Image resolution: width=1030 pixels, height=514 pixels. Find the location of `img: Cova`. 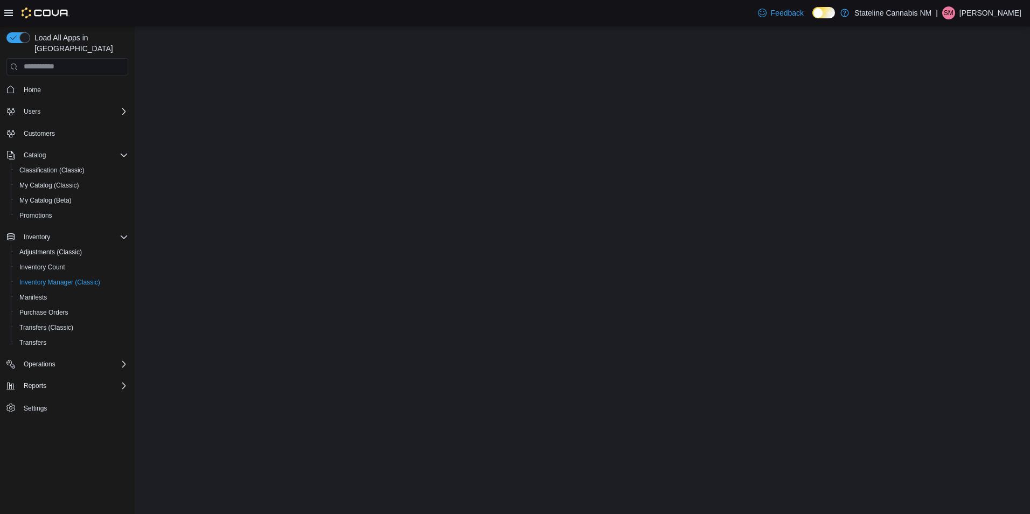

img: Cova is located at coordinates (45, 13).